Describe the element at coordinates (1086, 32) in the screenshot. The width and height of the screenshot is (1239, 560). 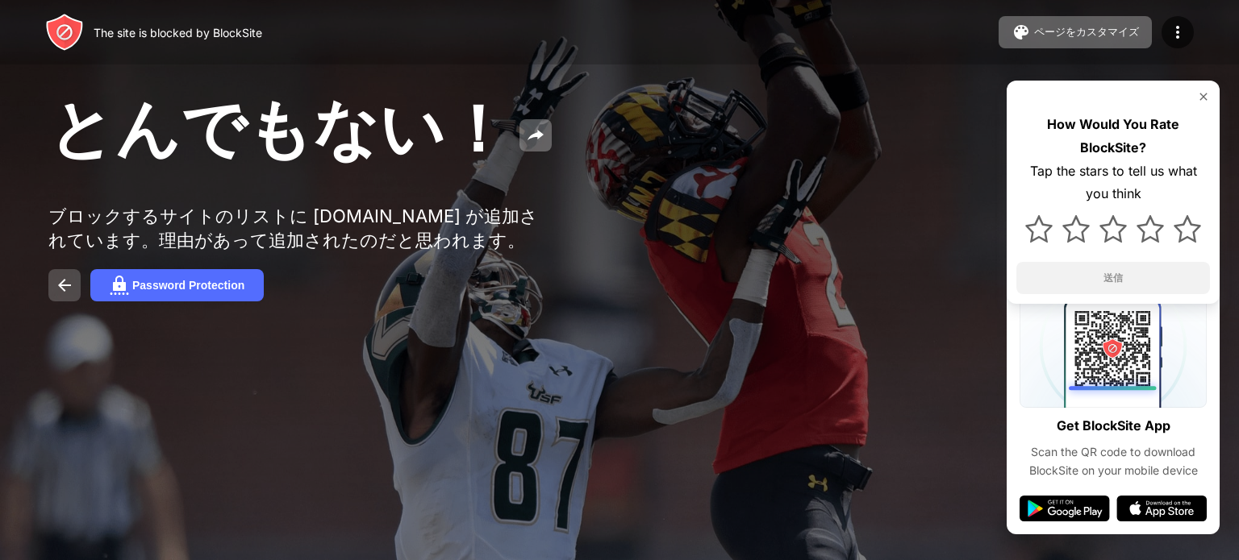
I see `div: ページをカスタマイズ` at that location.